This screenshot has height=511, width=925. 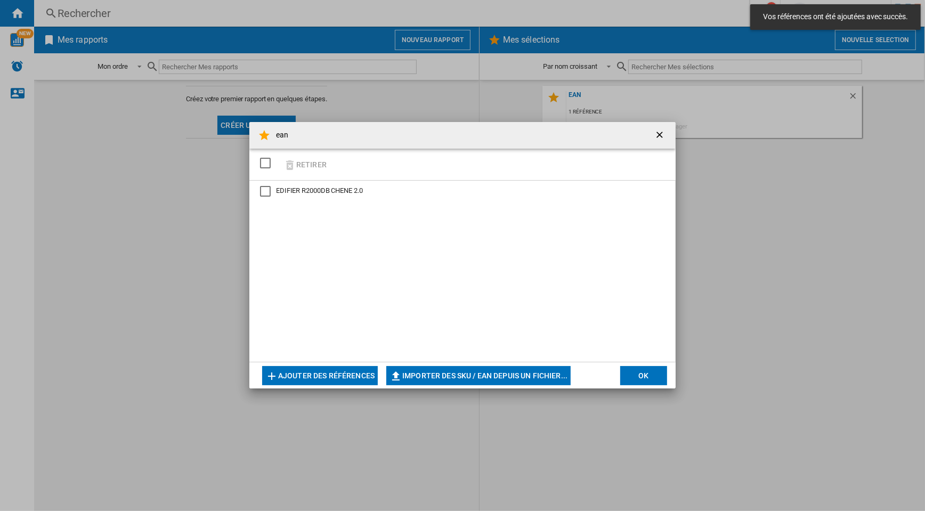 I want to click on md-checkbox: EDIFIER R2000DB CHENE 2.0, so click(x=463, y=191).